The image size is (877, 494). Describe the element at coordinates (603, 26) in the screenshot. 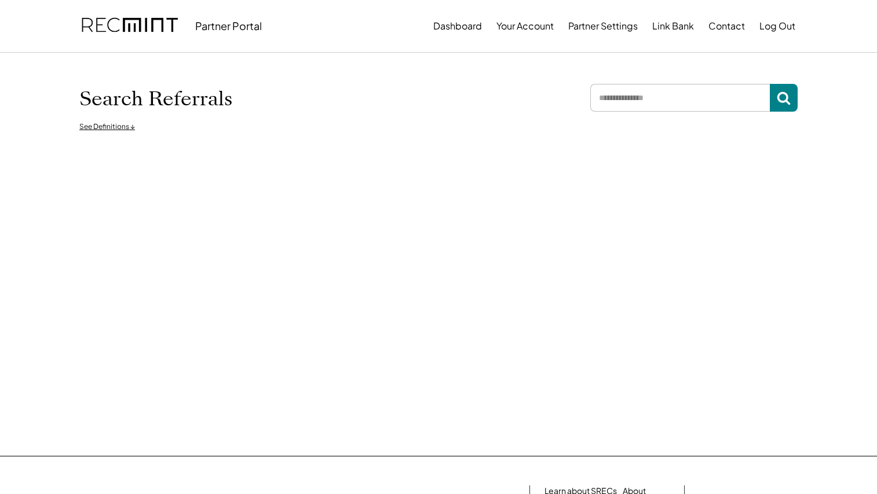

I see `button: Partner Settings` at that location.